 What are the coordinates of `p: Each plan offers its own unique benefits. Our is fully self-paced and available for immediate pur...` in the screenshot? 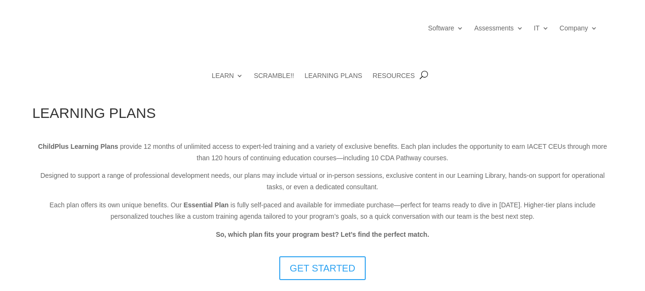 It's located at (322, 214).